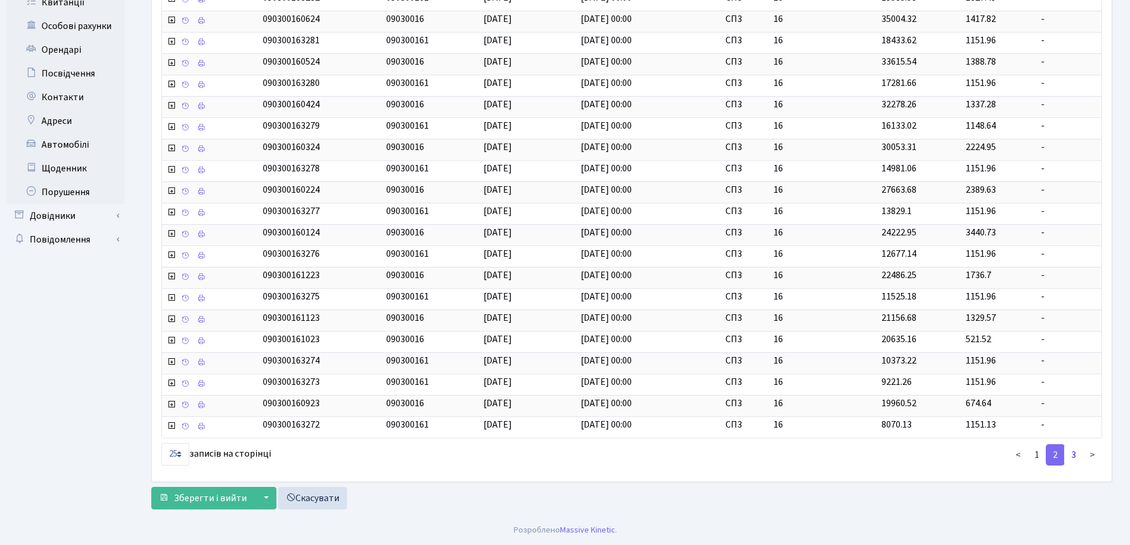 The width and height of the screenshot is (1130, 545). I want to click on span: 090300163279, so click(291, 126).